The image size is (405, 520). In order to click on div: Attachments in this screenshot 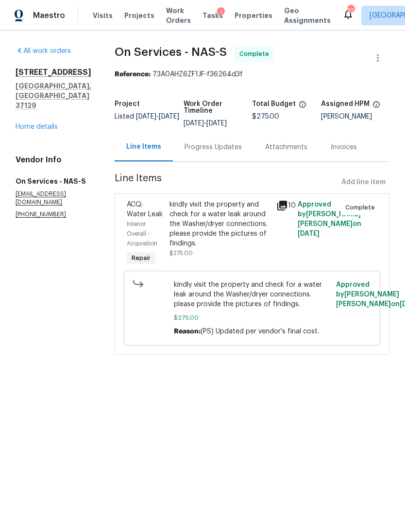, I will do `click(286, 147)`.